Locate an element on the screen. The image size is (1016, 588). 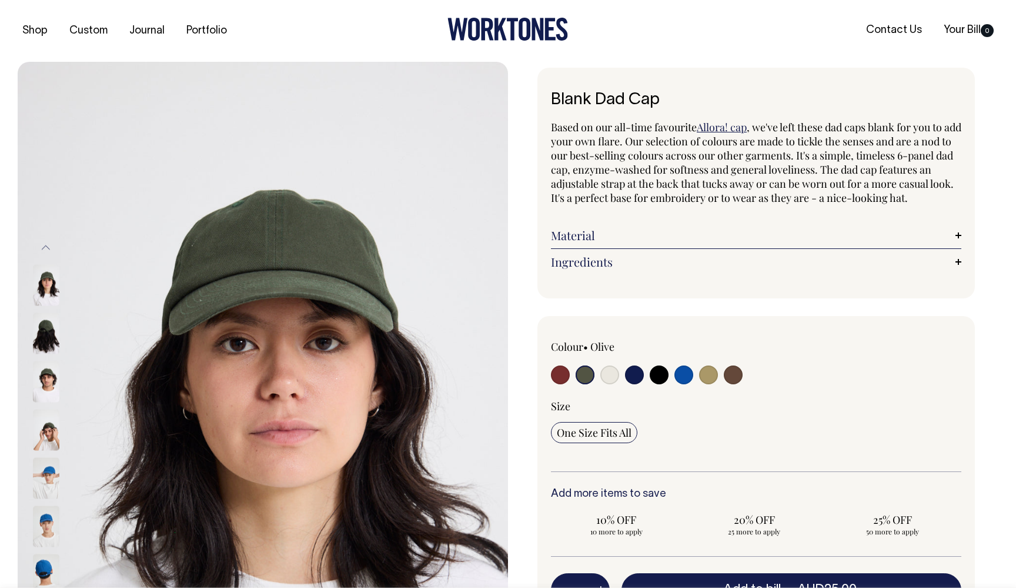
span: 50 more to apply is located at coordinates (892, 531).